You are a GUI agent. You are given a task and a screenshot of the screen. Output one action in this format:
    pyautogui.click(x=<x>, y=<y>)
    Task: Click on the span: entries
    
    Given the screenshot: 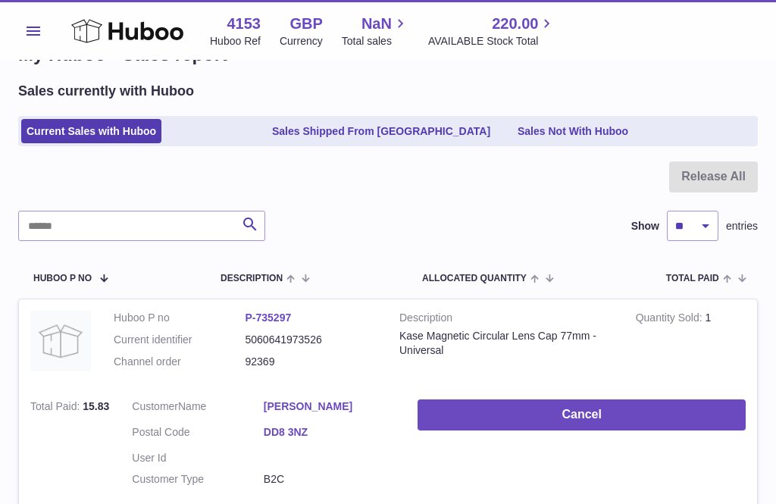 What is the action you would take?
    pyautogui.click(x=742, y=226)
    